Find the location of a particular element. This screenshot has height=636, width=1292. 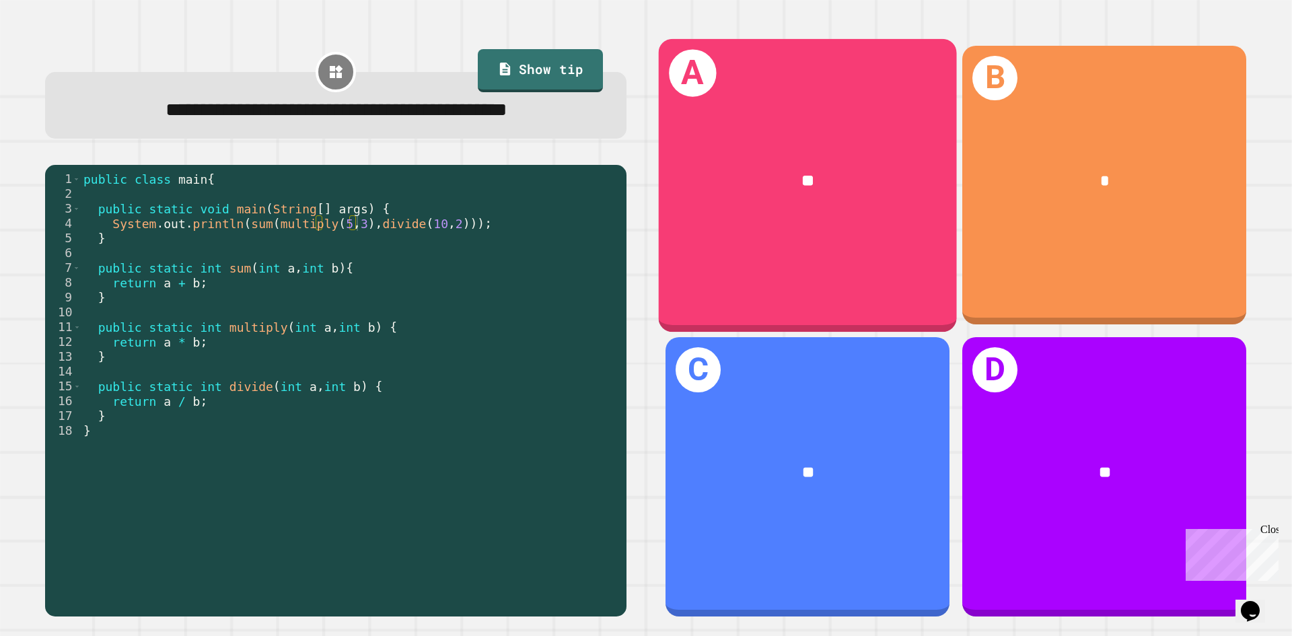

div: 1 is located at coordinates (63, 179).